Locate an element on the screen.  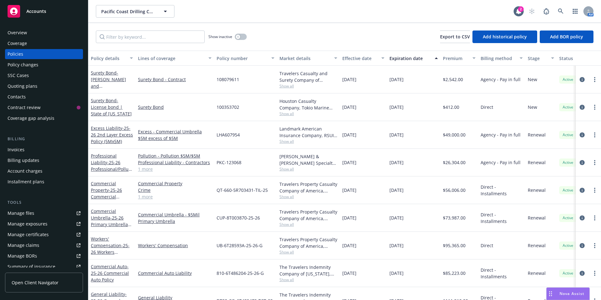
div: SSC Cases is located at coordinates (18, 75).